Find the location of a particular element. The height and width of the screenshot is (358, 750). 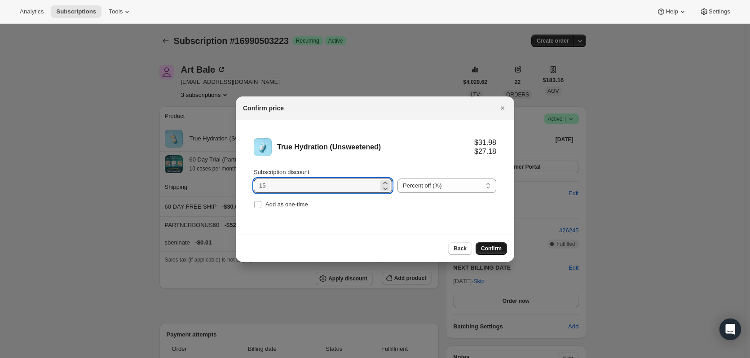

div: $27.18 is located at coordinates (485, 152).